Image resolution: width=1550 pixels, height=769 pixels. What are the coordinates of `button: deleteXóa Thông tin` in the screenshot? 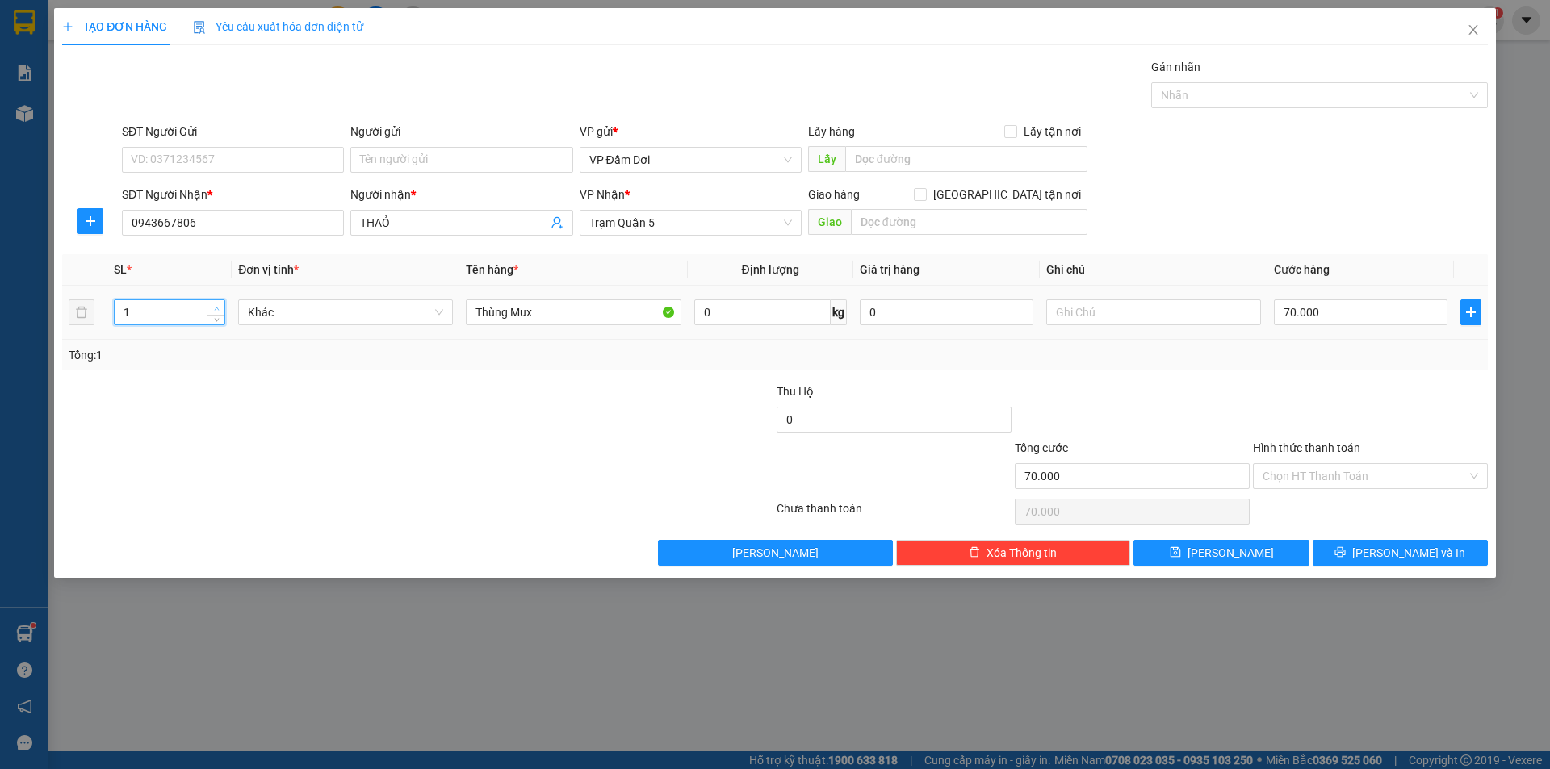 It's located at (1013, 553).